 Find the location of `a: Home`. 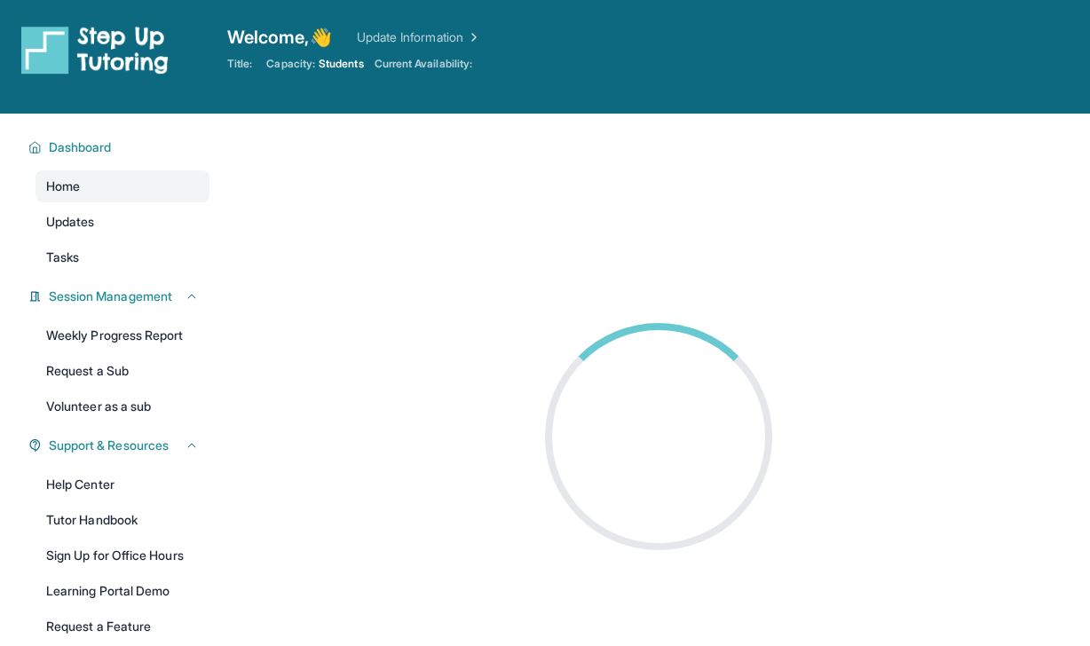

a: Home is located at coordinates (122, 186).